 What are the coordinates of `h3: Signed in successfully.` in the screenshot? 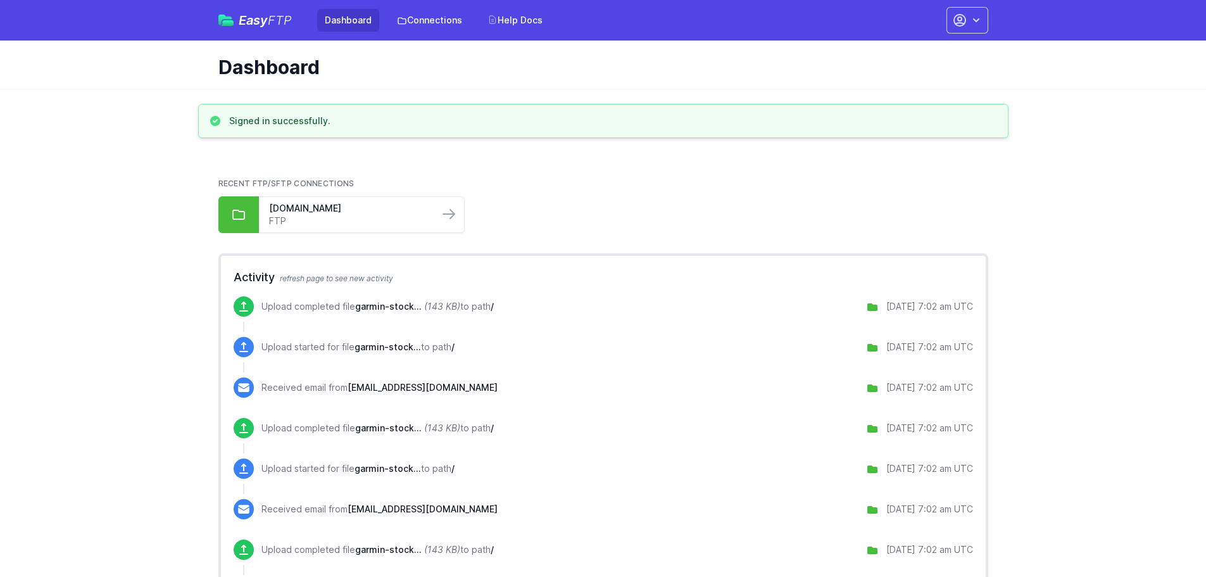 It's located at (280, 121).